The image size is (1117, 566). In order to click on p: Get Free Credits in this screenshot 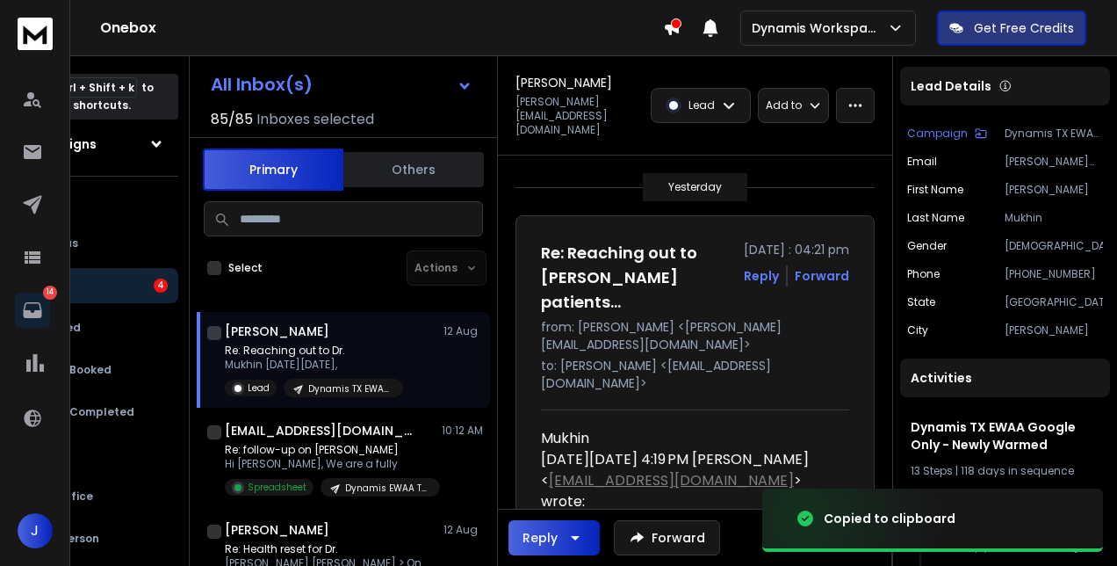, I will do `click(1024, 28)`.